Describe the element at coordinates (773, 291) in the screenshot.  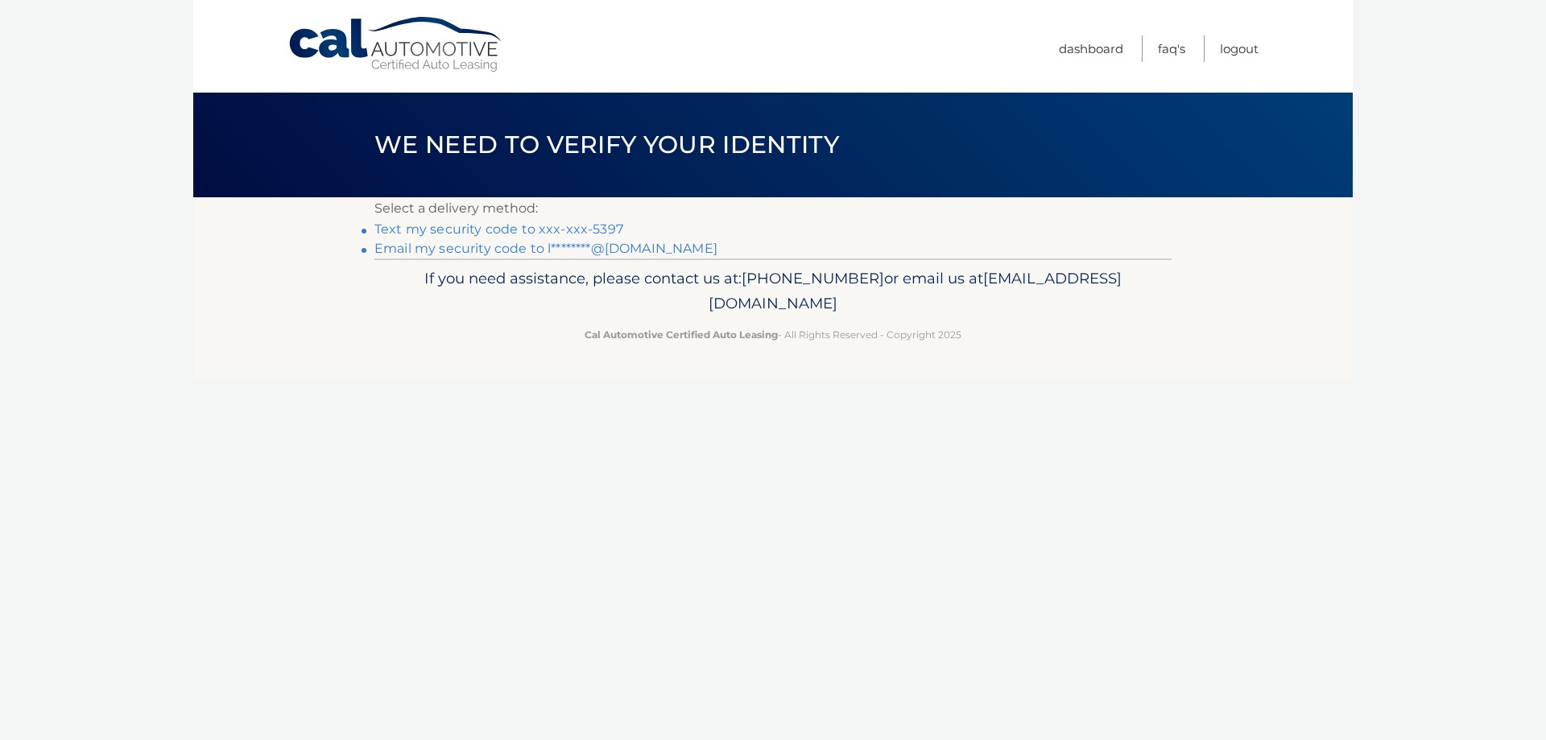
I see `p: If you need assistance, please contact us at: or email us at` at that location.